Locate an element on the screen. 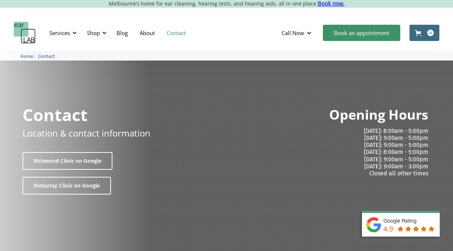  div: 0 is located at coordinates (430, 33).